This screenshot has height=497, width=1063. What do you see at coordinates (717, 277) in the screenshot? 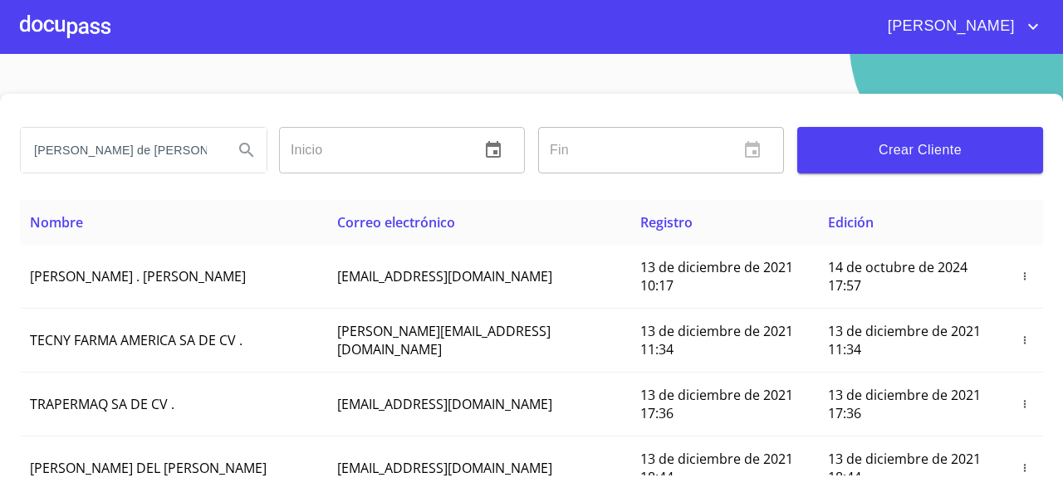
I see `span: 13 de diciembre de 2021 10:17` at bounding box center [717, 277].